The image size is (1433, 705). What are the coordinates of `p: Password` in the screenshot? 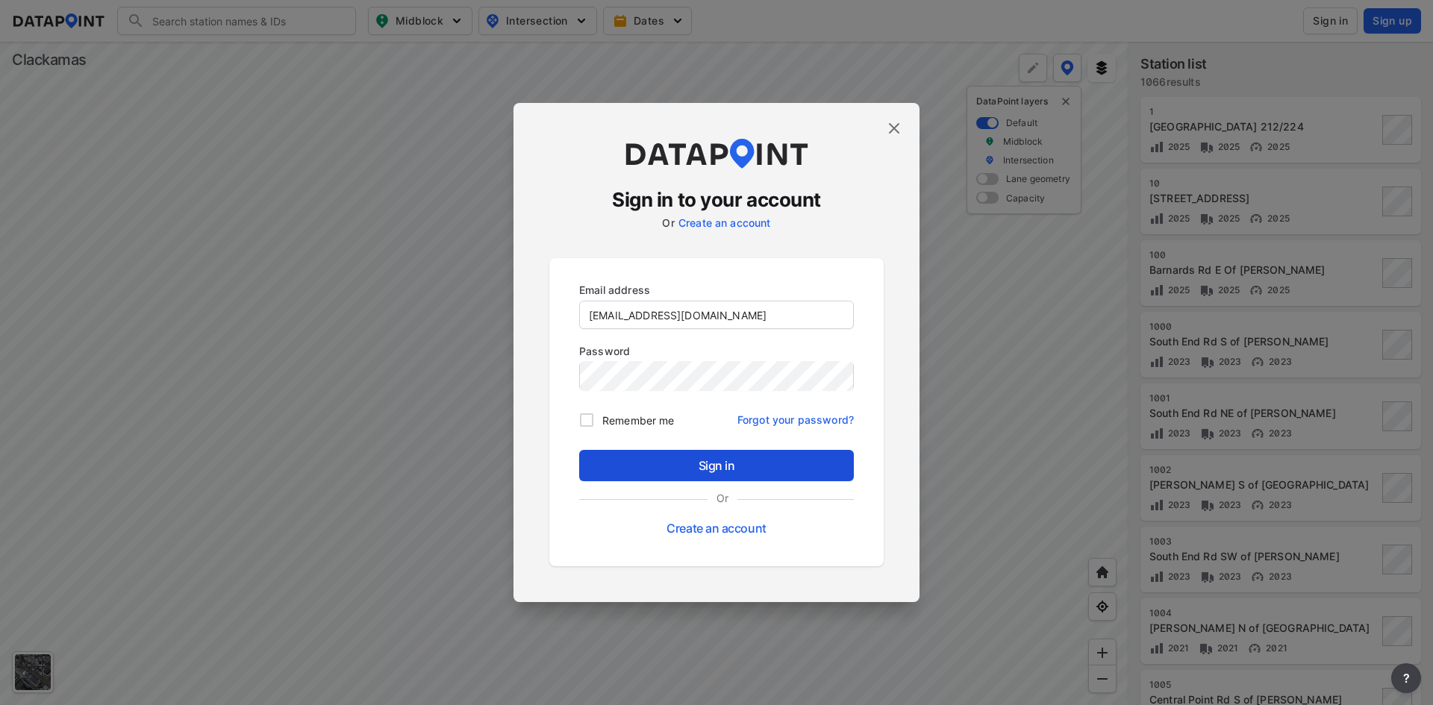 It's located at (716, 351).